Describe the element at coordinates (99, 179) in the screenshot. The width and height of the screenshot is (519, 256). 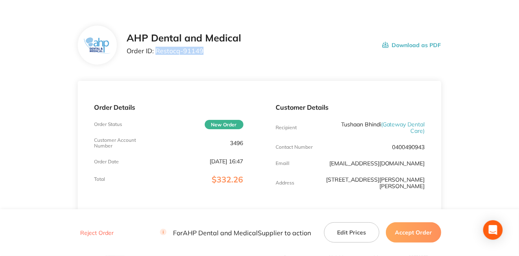
I see `p: Total` at that location.